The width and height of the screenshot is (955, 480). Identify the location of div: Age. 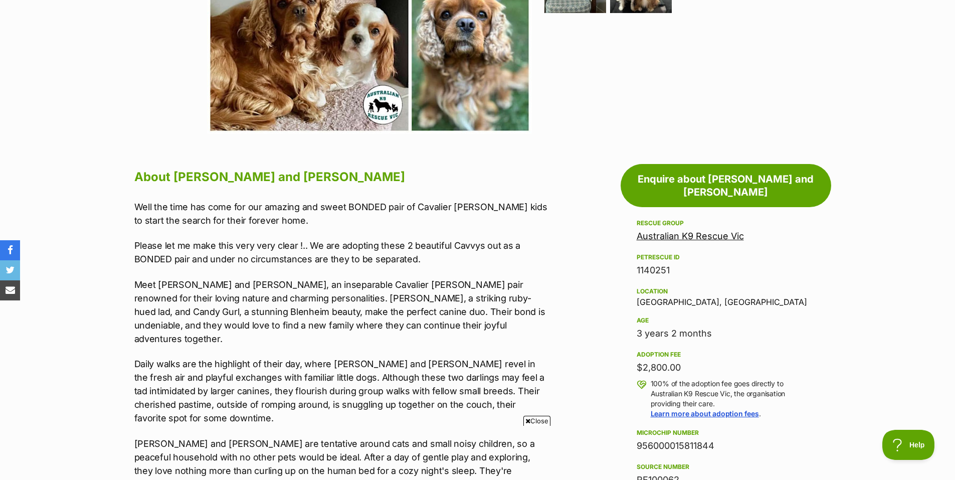
(726, 320).